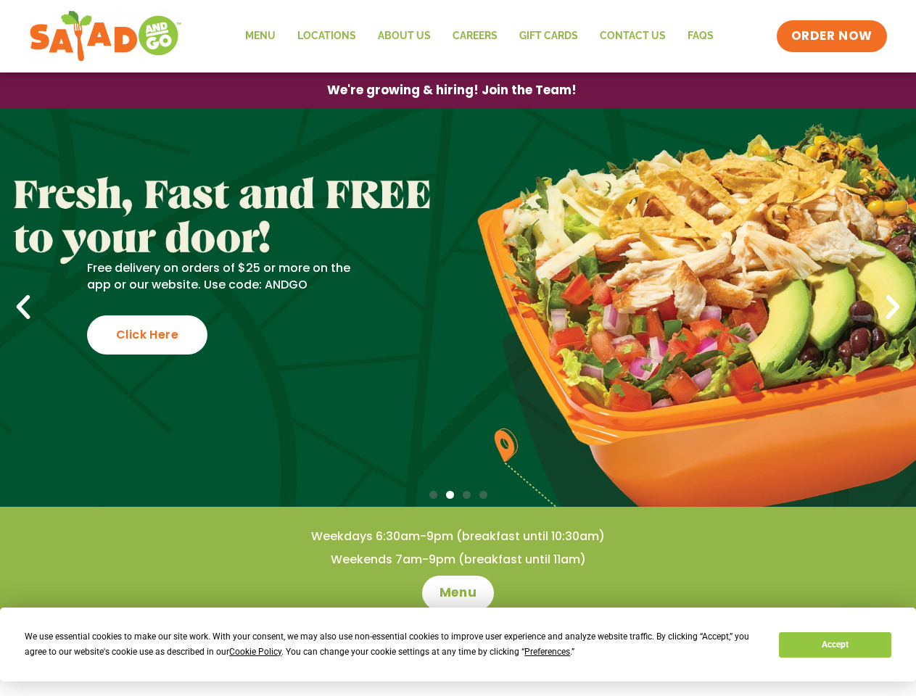  I want to click on span: Cookie Policy, so click(255, 652).